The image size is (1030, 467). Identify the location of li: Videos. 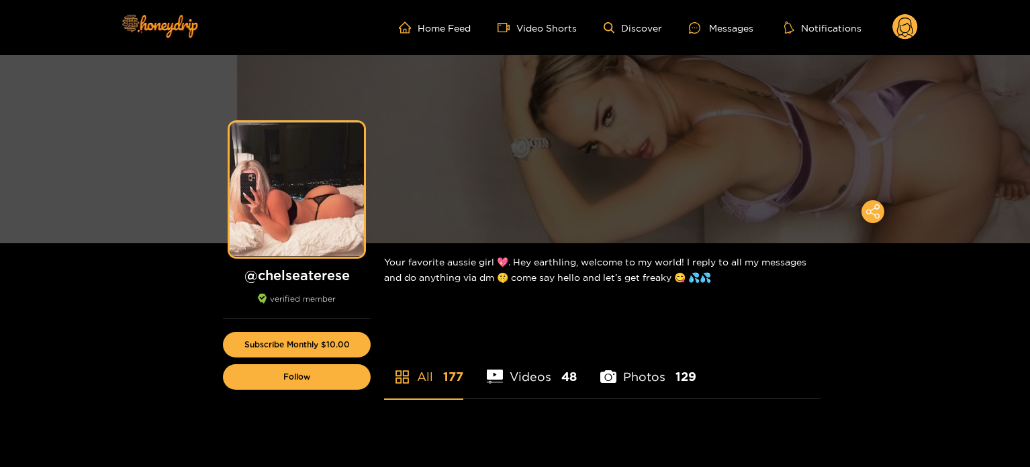
(532, 368).